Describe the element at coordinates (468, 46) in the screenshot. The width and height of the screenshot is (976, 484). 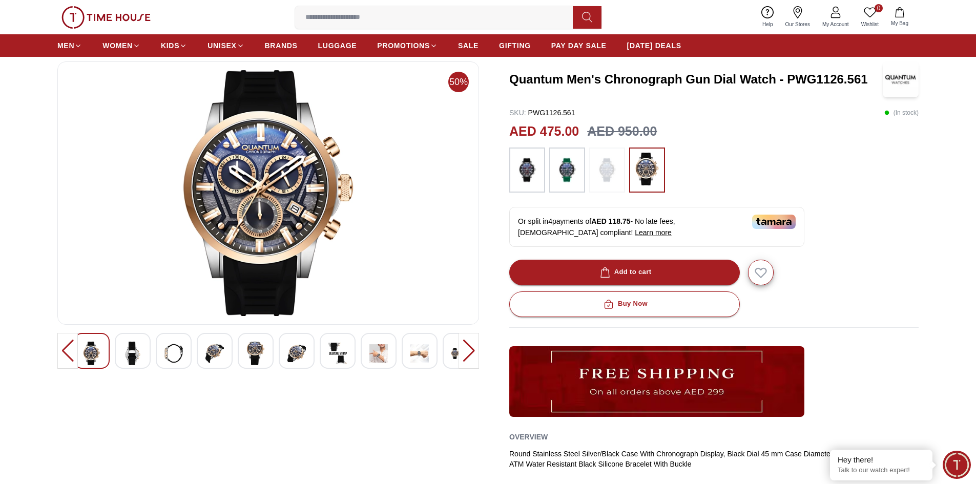
I see `a: SALE` at that location.